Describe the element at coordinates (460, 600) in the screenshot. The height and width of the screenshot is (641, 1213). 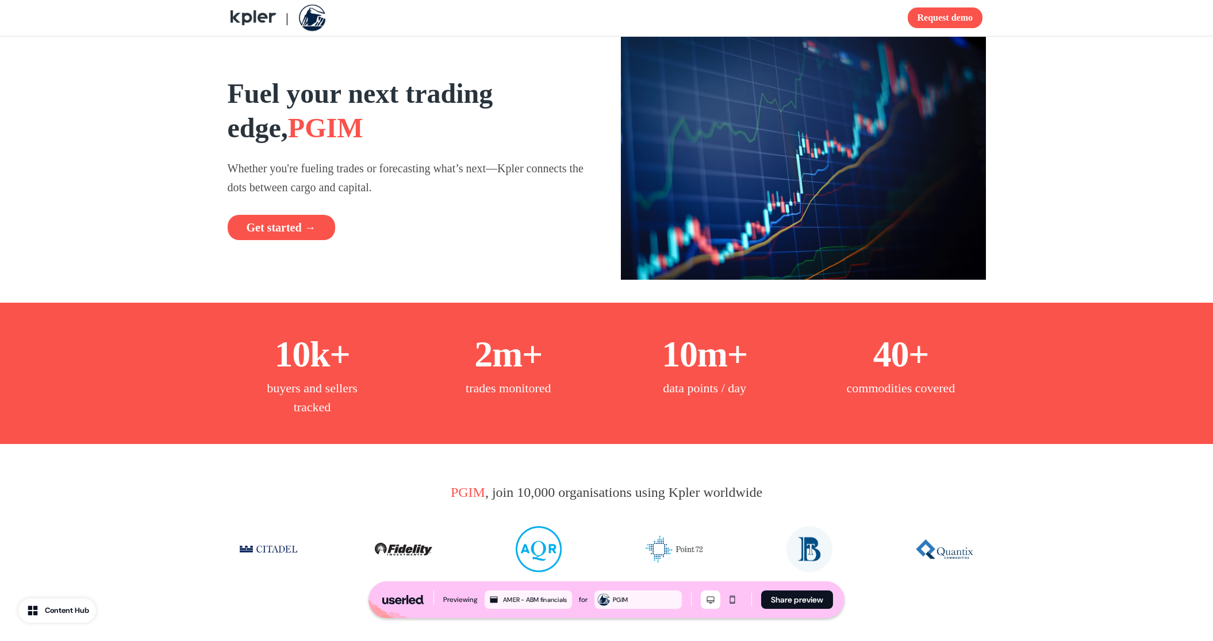
I see `div: Previewing` at that location.